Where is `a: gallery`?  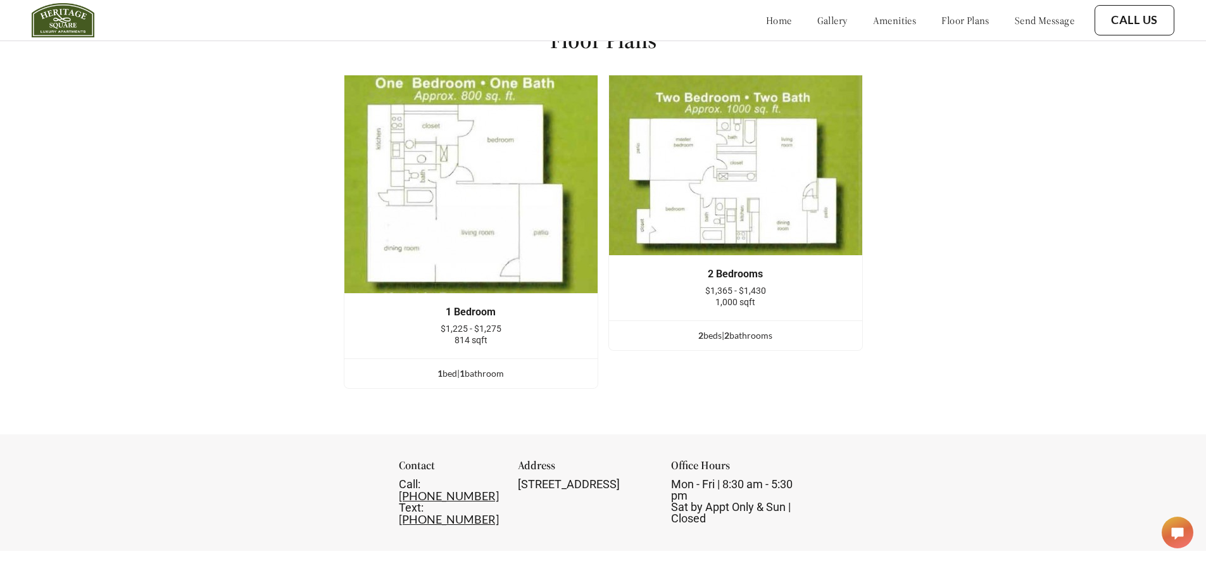
a: gallery is located at coordinates (833, 20).